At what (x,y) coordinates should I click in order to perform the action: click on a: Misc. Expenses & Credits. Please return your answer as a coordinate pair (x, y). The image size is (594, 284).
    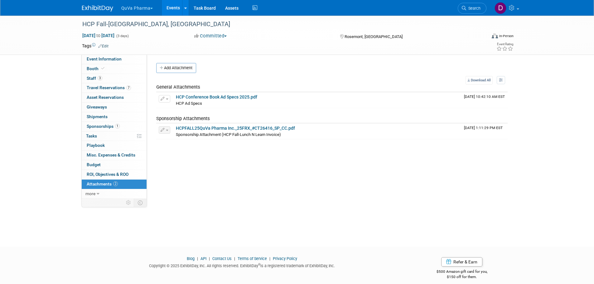
    Looking at the image, I should click on (114, 155).